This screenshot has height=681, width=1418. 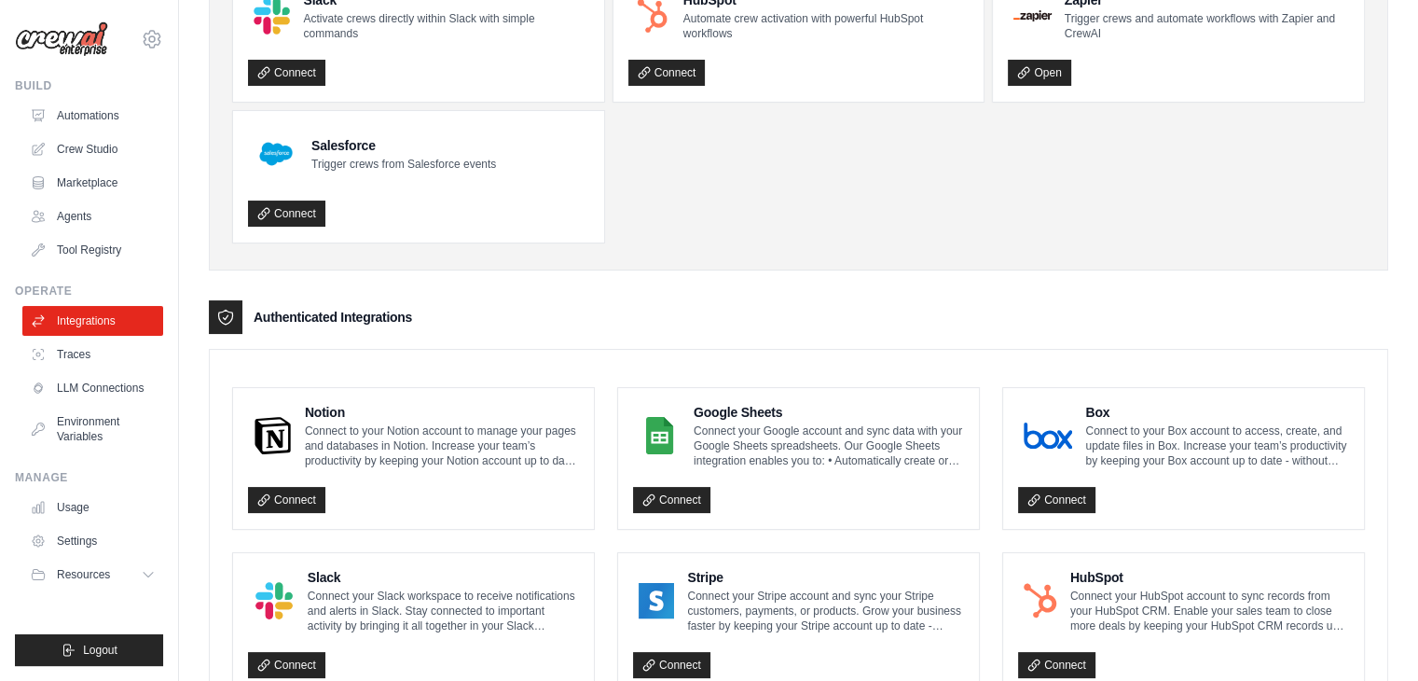 I want to click on a: LLM Connections, so click(x=92, y=388).